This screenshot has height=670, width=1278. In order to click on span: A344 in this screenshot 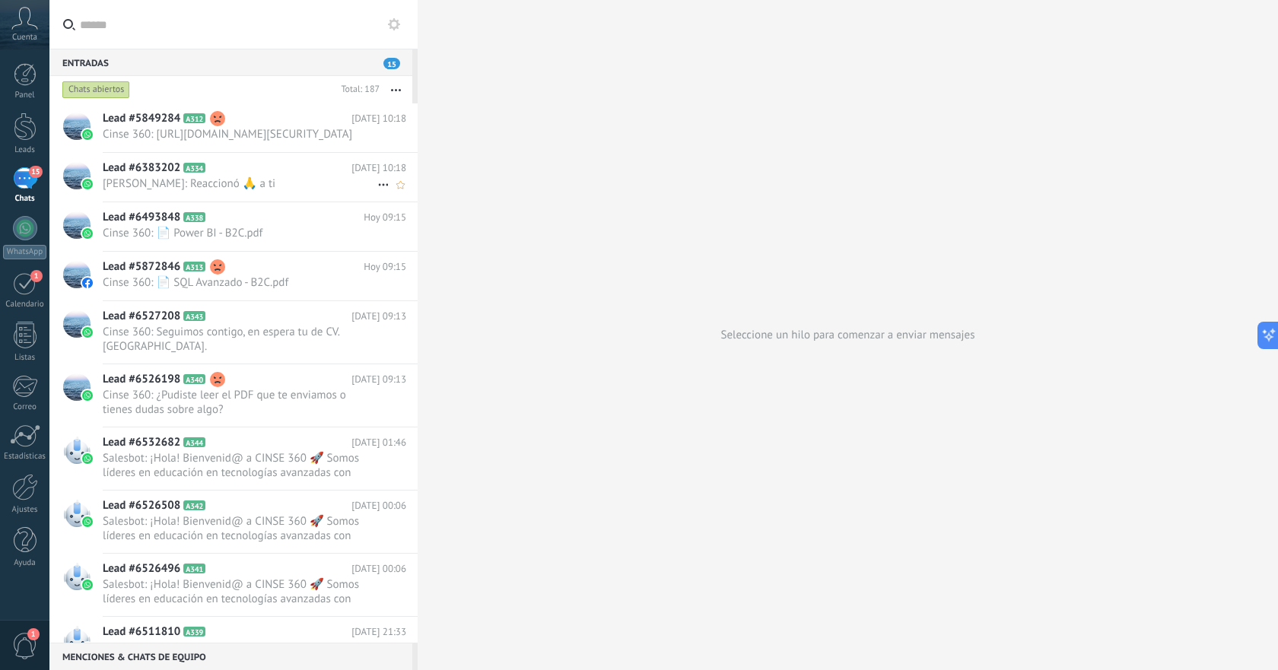, I will do `click(194, 442)`.